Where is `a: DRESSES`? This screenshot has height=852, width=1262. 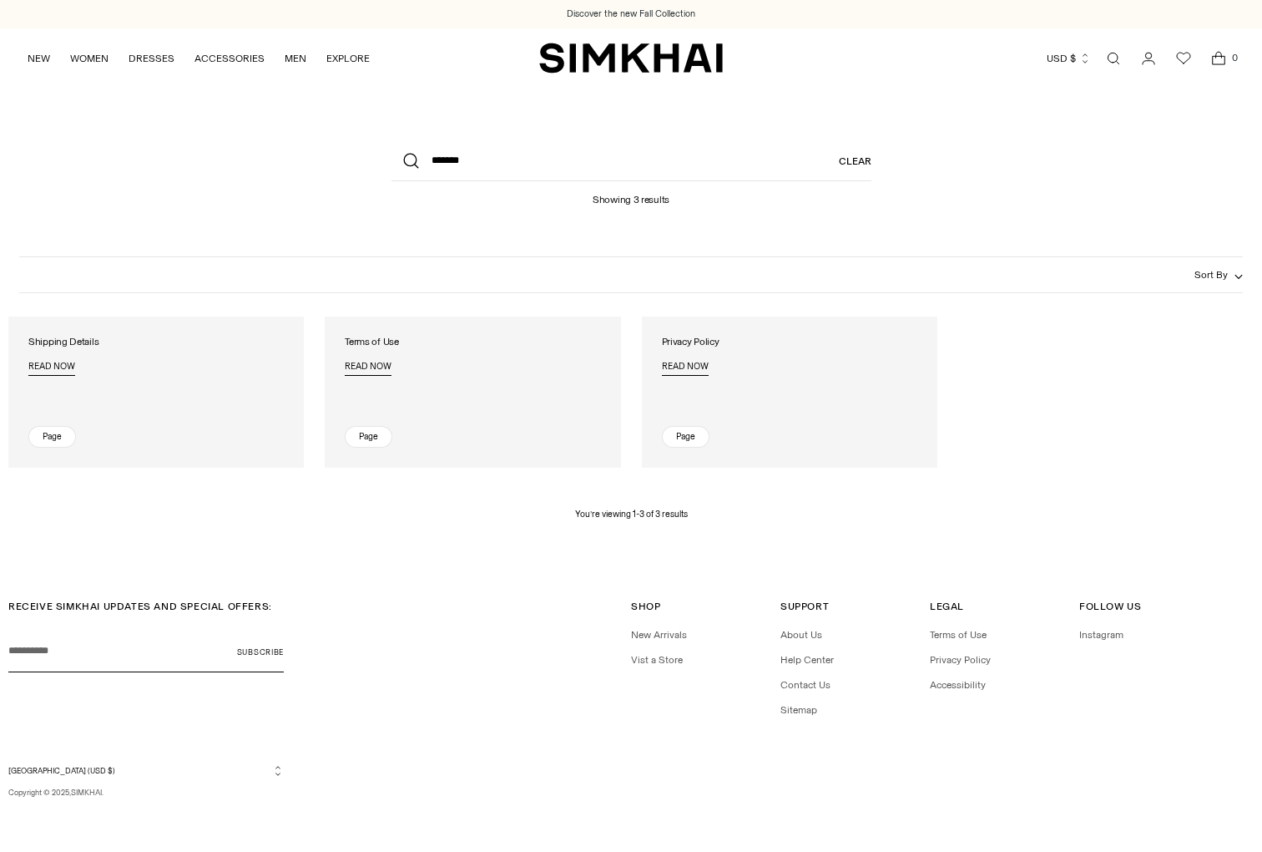
a: DRESSES is located at coordinates (151, 58).